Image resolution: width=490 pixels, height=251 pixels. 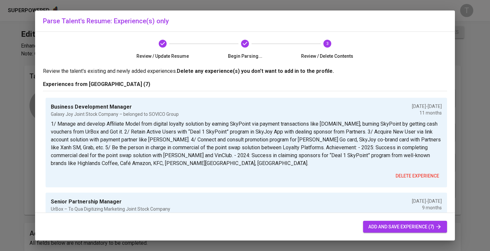 What do you see at coordinates (246, 144) in the screenshot?
I see `p: 1/ Manage and develop Affiliate Model from digital loyalty solution by earning SkyPoint via payme...` at bounding box center [246, 144].